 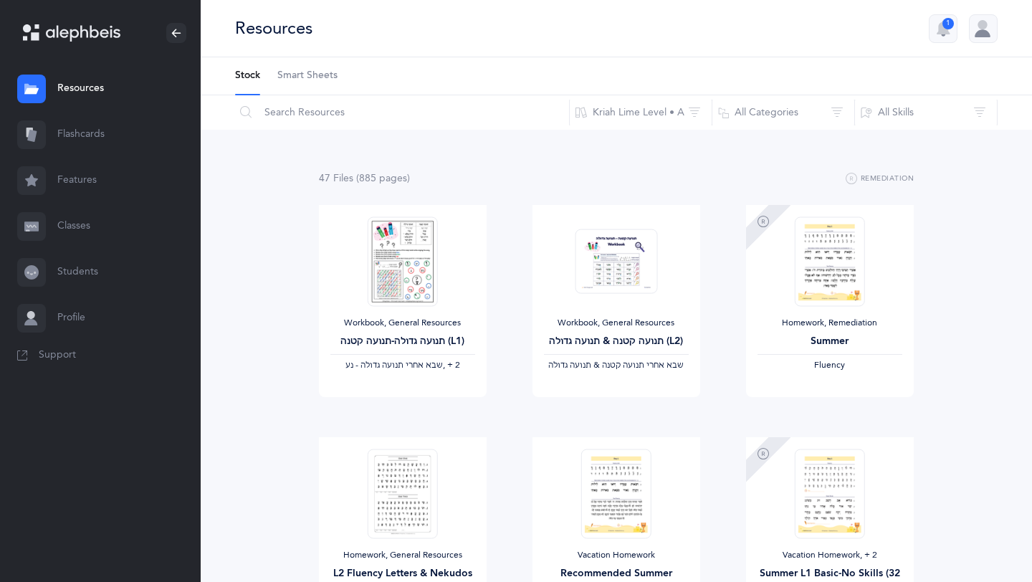 I want to click on span: 47 File, so click(x=336, y=178).